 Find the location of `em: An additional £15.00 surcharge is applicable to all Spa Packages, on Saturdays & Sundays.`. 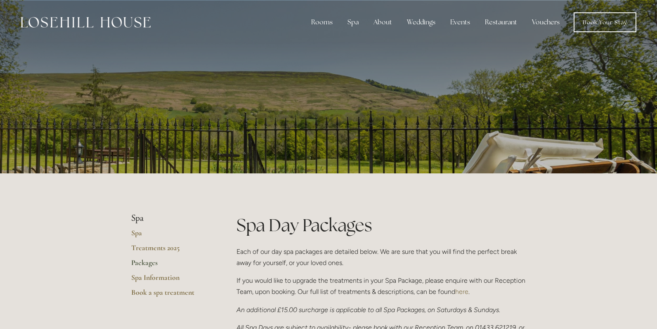

em: An additional £15.00 surcharge is applicable to all Spa Packages, on Saturdays & Sundays. is located at coordinates (368, 310).